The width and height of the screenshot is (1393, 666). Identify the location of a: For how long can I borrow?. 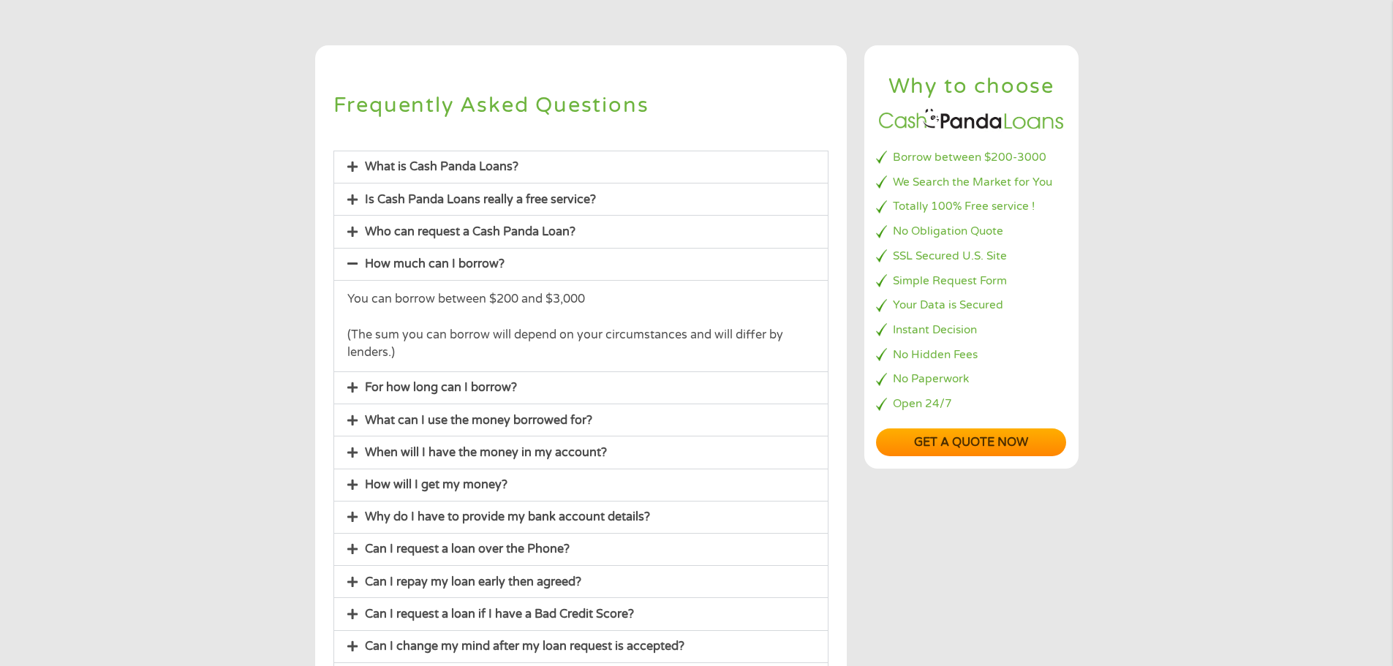
(441, 388).